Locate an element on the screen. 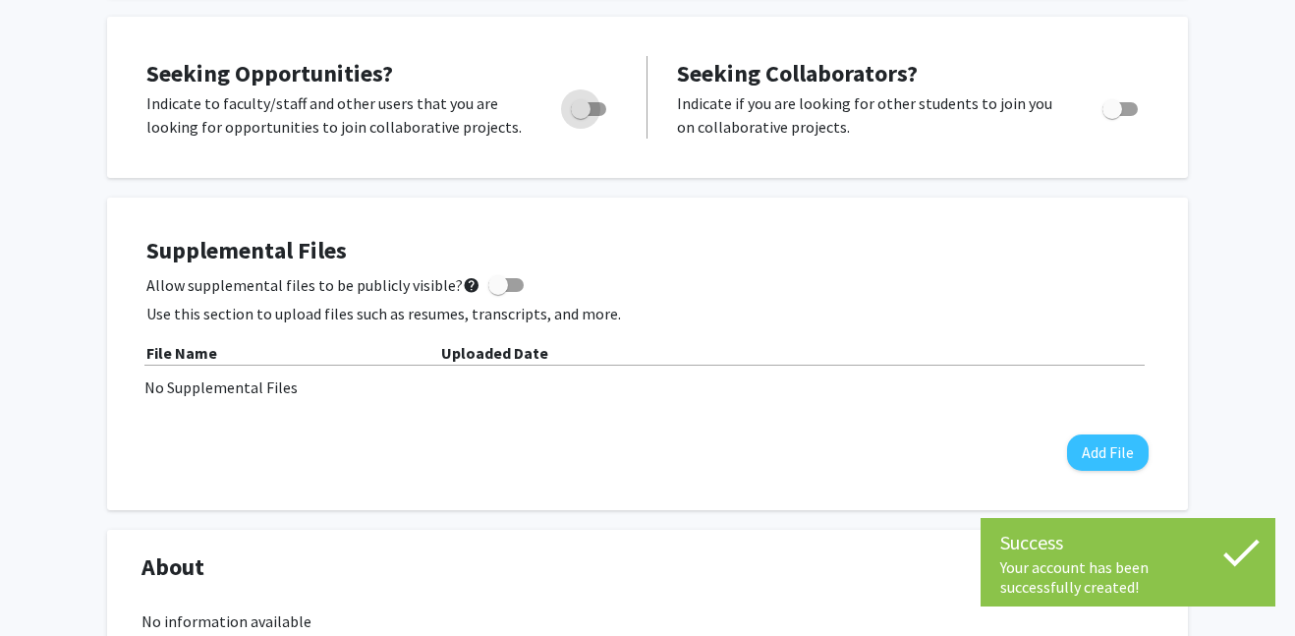  b: Uploaded Date is located at coordinates (494, 353).